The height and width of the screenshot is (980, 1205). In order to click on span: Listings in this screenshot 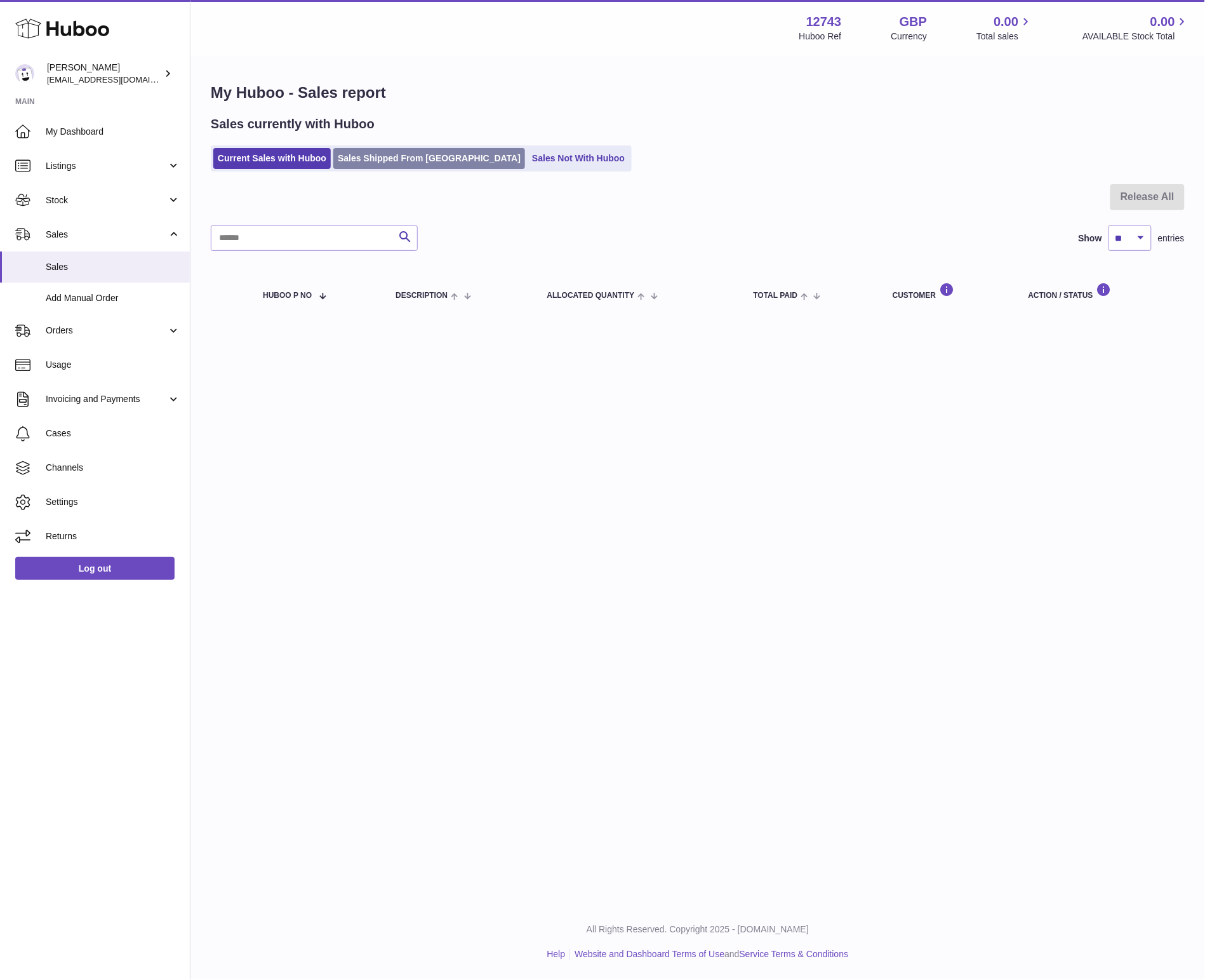, I will do `click(106, 166)`.